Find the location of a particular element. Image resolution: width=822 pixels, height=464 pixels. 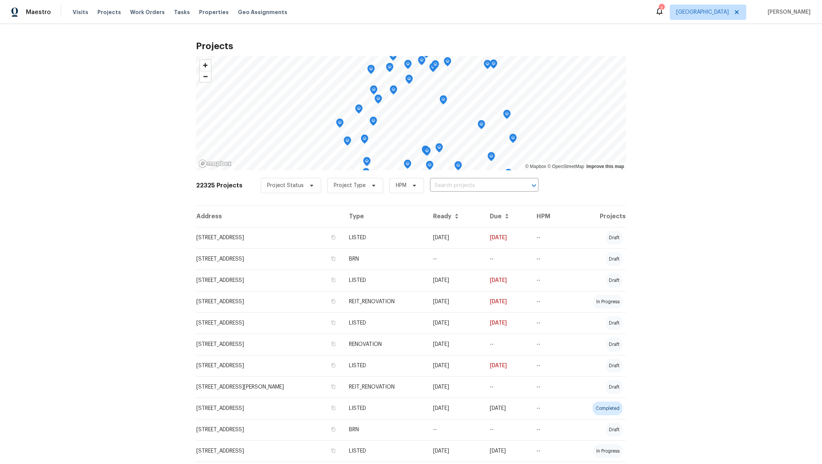

th: Due is located at coordinates (507, 216).